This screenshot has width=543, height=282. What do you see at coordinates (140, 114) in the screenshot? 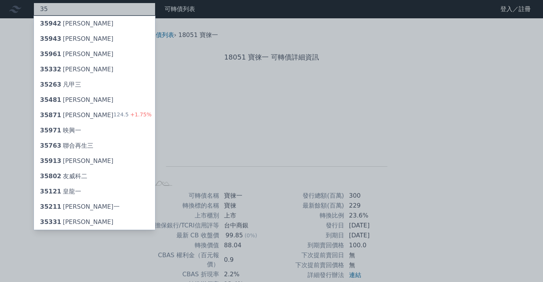
I see `span: +1.75%` at bounding box center [140, 114].